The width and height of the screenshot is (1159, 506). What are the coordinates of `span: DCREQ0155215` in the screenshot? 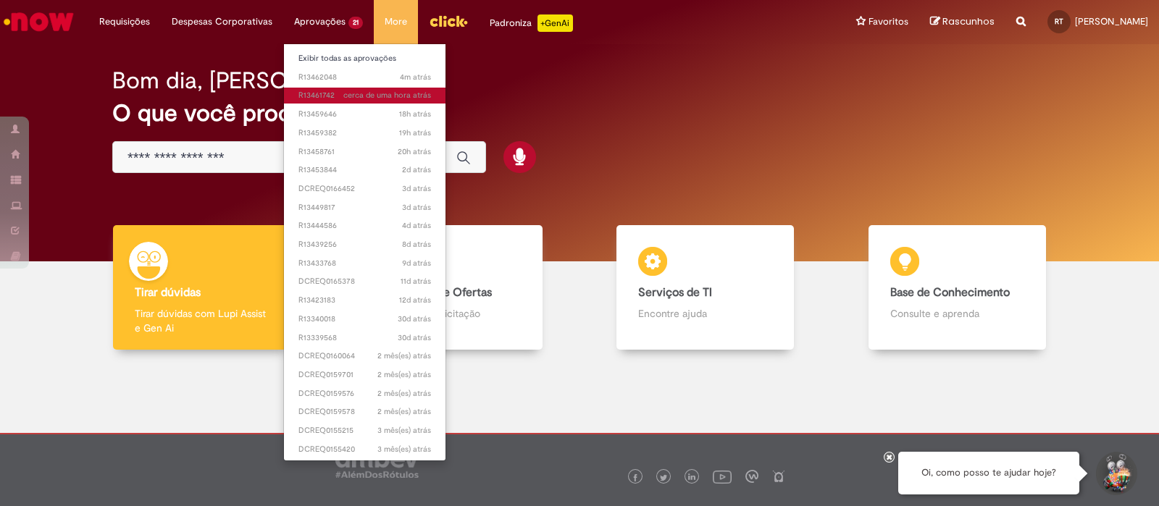 It's located at (364, 431).